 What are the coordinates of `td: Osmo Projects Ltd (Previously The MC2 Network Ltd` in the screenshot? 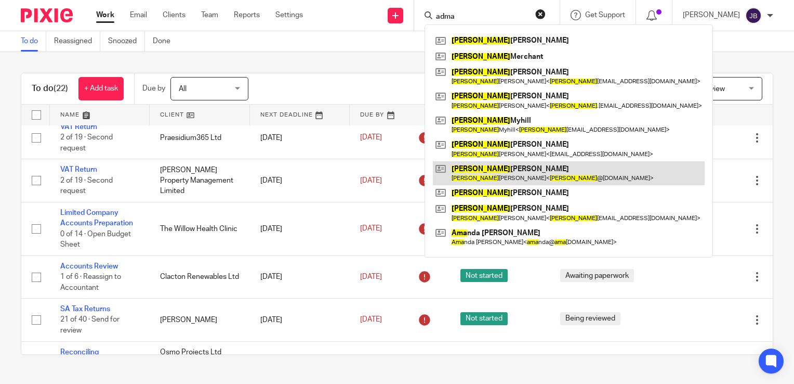 It's located at (200, 362).